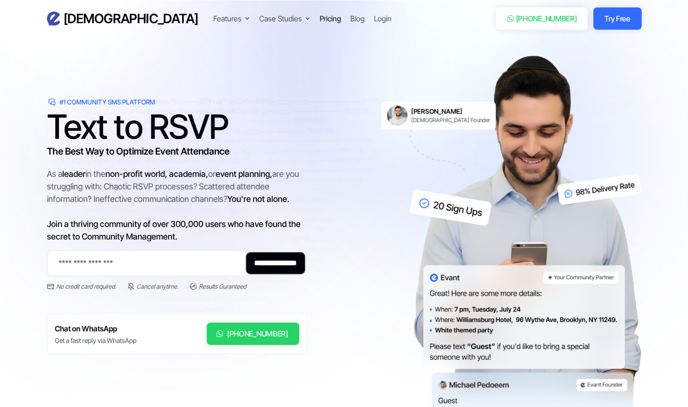 This screenshot has height=407, width=688. Describe the element at coordinates (177, 205) in the screenshot. I see `div: As a in the or are you struggling with: Chaotic RSVP processes? Scattered attendee information? I...` at that location.